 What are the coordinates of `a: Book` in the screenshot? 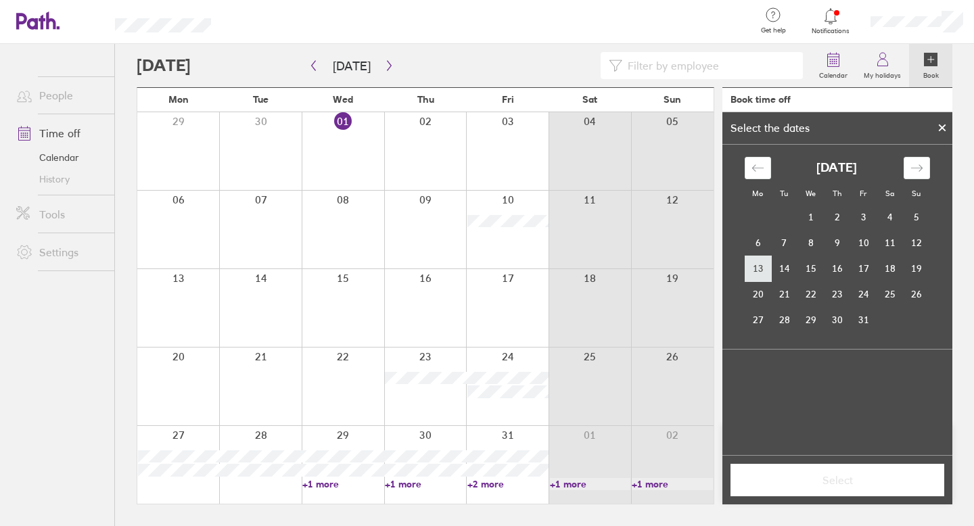 It's located at (930, 66).